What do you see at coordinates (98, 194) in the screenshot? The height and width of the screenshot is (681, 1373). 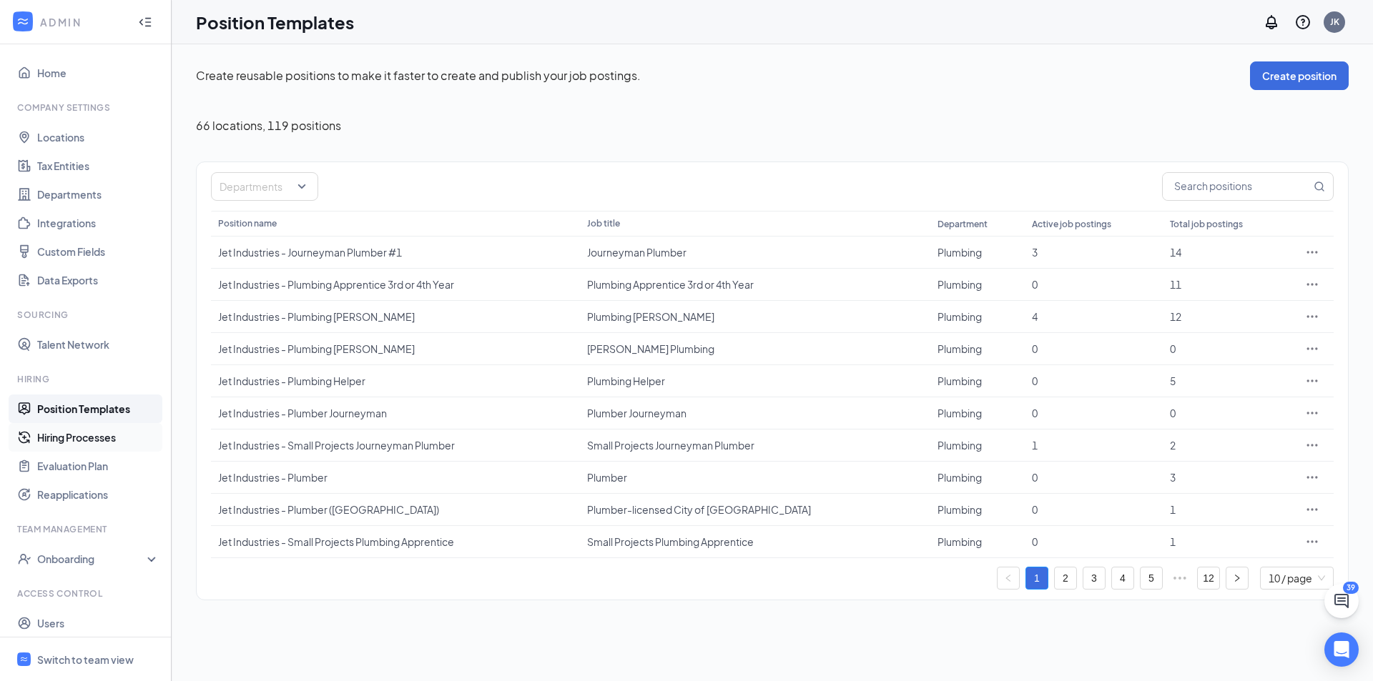 I see `a: Departments` at bounding box center [98, 194].